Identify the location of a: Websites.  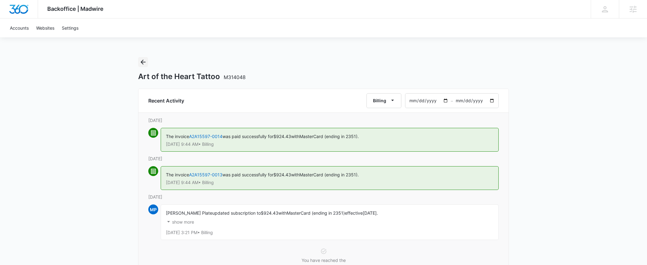
(45, 28).